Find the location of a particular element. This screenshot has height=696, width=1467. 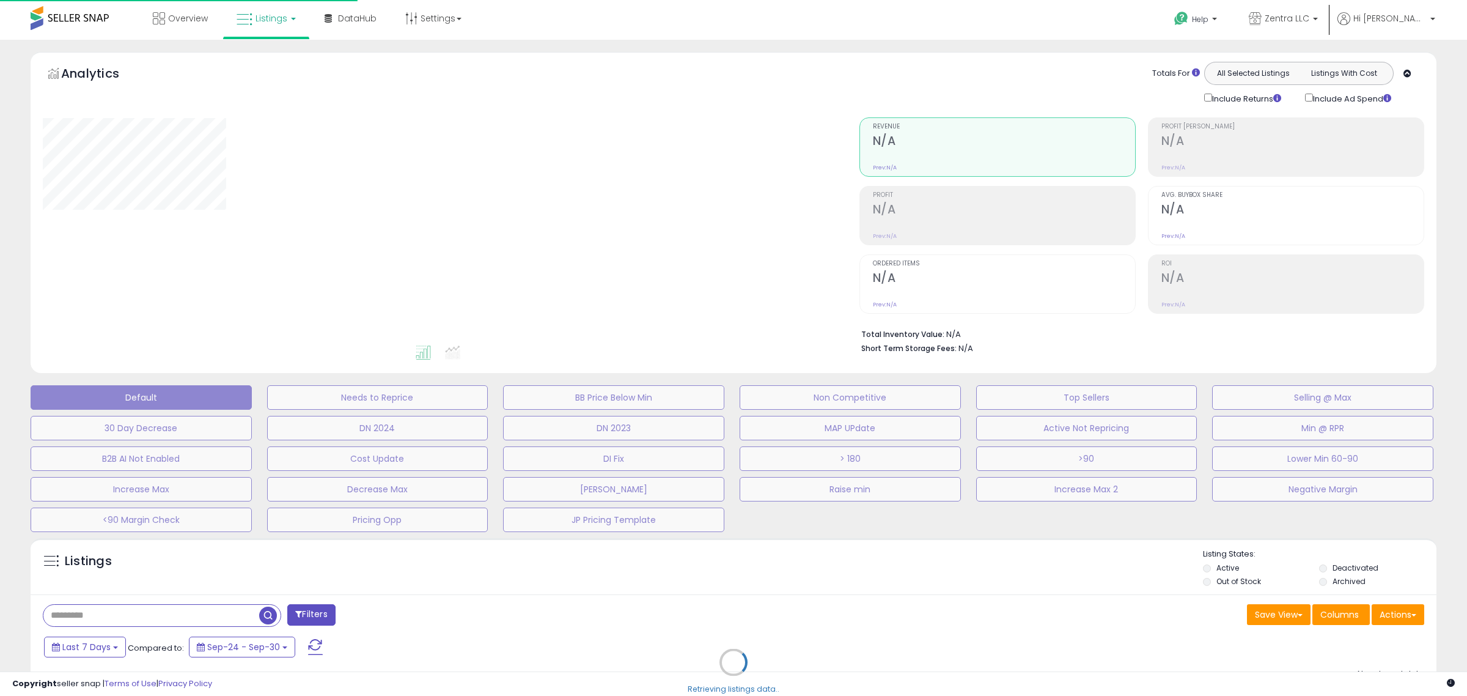

button: 30 Day Decrease is located at coordinates (141, 428).